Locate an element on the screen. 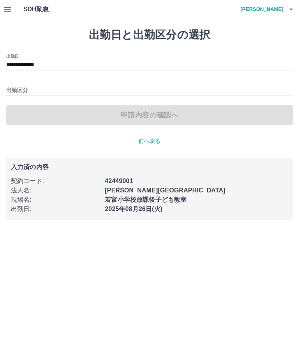 This screenshot has width=299, height=358. p: 入力済の内容 is located at coordinates (149, 167).